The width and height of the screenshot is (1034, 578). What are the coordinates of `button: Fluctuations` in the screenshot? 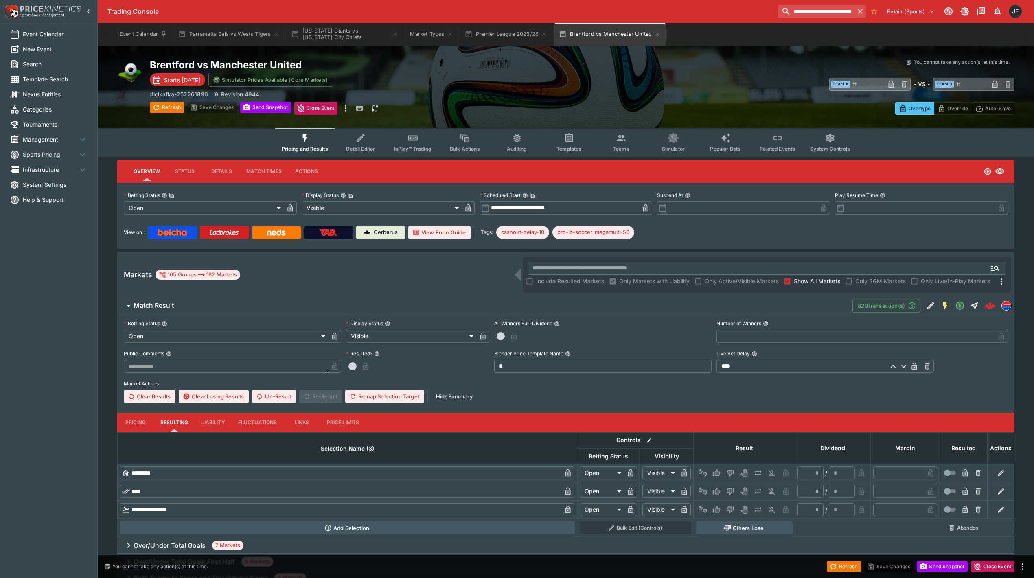 It's located at (258, 423).